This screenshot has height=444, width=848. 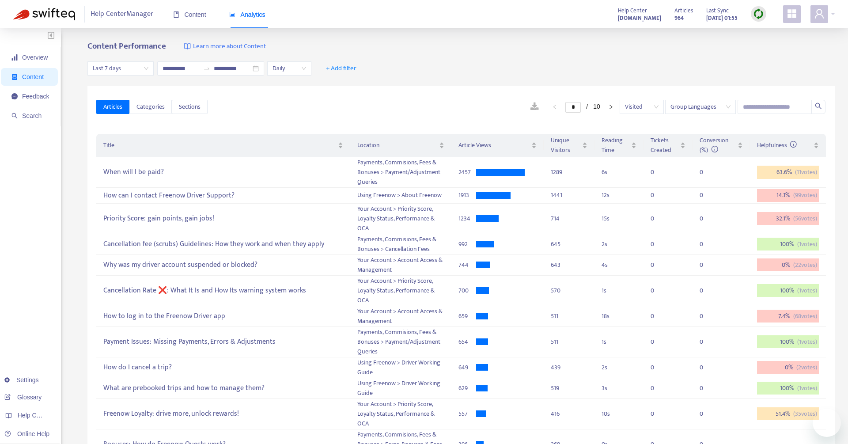 What do you see at coordinates (223, 367) in the screenshot?
I see `div: How do I cancel a trip?` at bounding box center [223, 367].